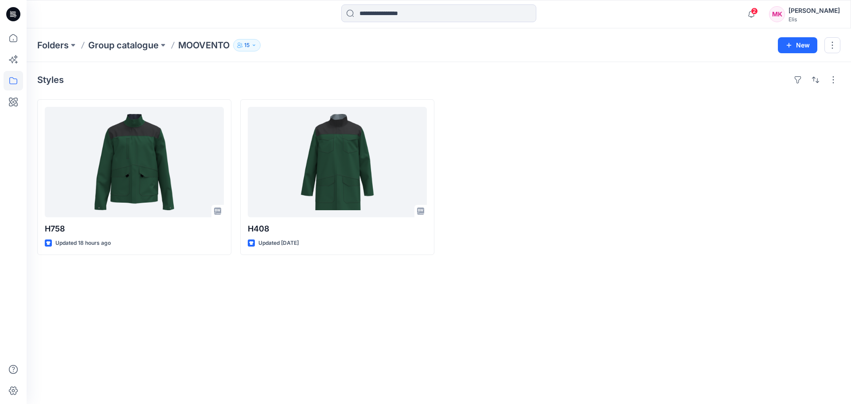 This screenshot has width=851, height=404. I want to click on p: 15, so click(247, 45).